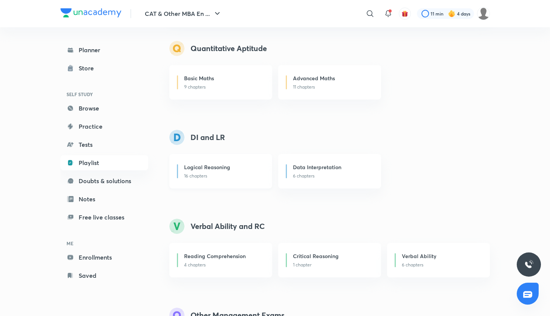 The width and height of the screenshot is (550, 316). I want to click on p: 16 chapters, so click(223, 176).